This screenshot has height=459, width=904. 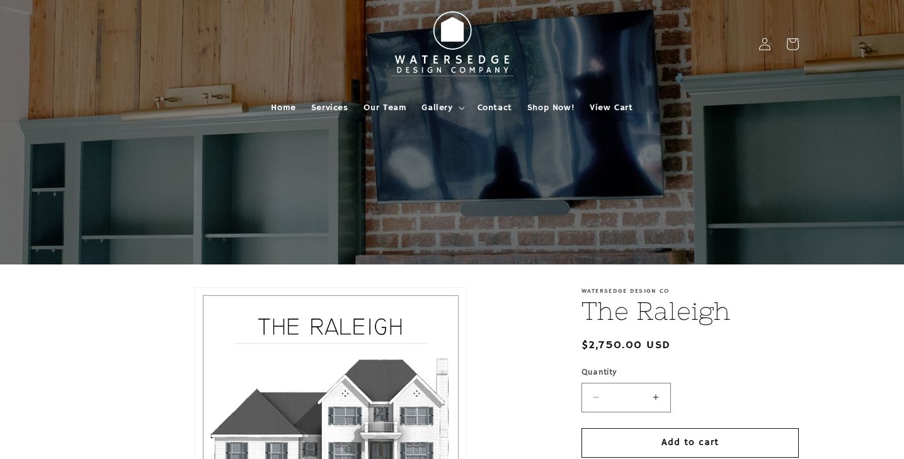 I want to click on span: Shop Now!, so click(x=551, y=108).